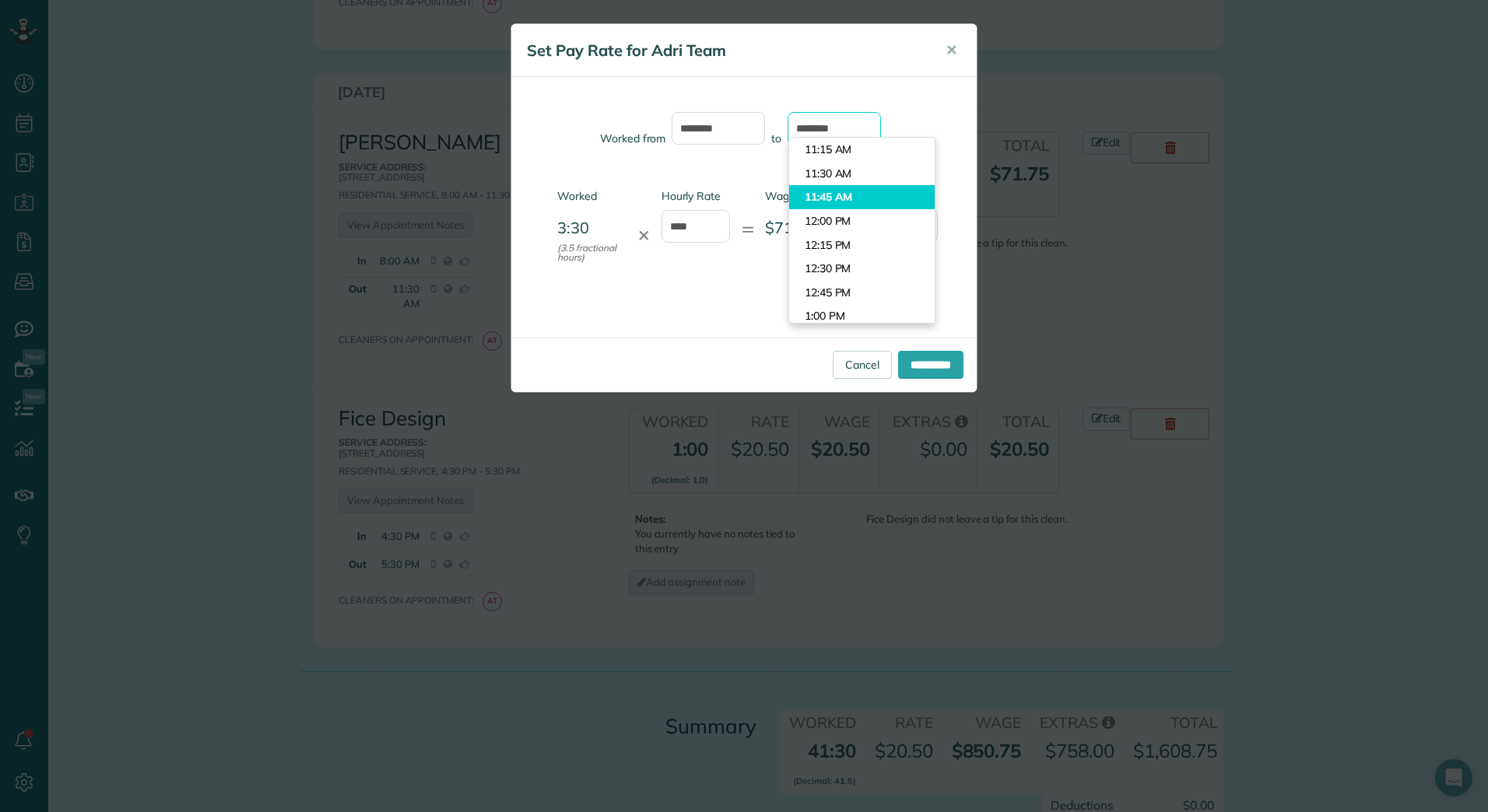 The width and height of the screenshot is (1488, 812). Describe the element at coordinates (726, 50) in the screenshot. I see `h5: Set Pay Rate for Adri Team` at that location.